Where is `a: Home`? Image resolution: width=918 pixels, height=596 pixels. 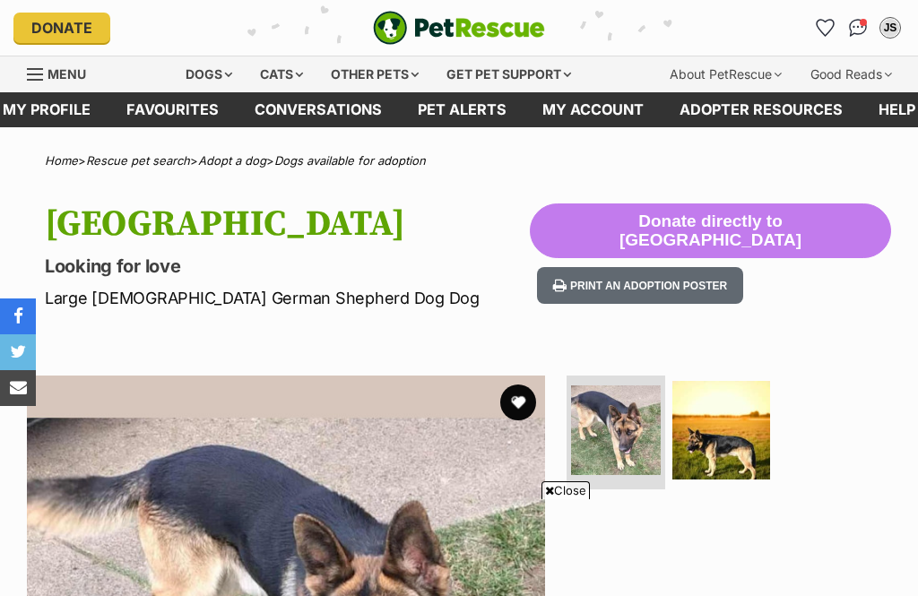 a: Home is located at coordinates (61, 160).